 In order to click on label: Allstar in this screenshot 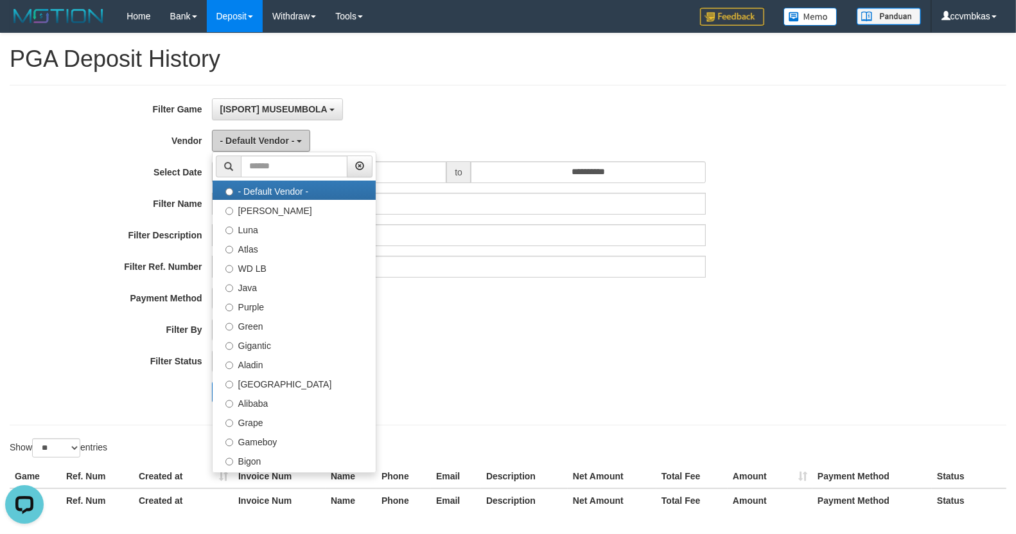, I will do `click(294, 479)`.